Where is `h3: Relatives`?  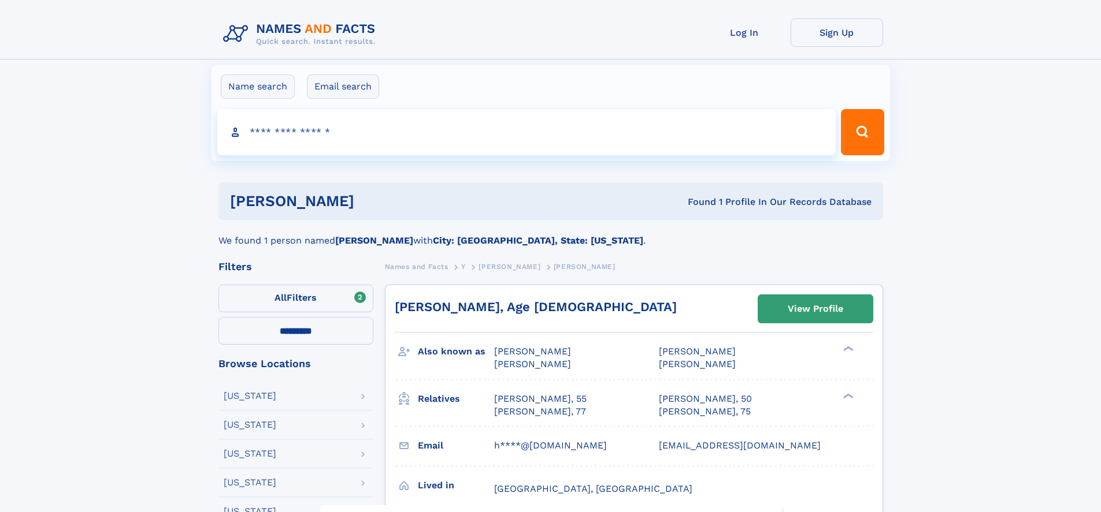
h3: Relatives is located at coordinates (456, 399).